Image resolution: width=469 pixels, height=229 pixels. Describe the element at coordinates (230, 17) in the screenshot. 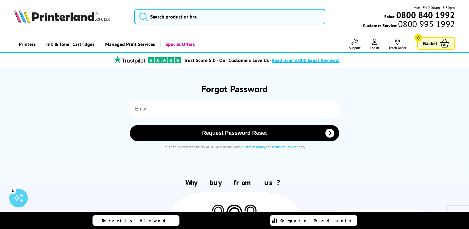

I see `input: Search product or bra` at that location.